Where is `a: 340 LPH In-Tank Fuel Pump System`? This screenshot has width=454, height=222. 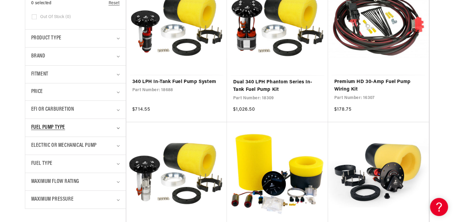 a: 340 LPH In-Tank Fuel Pump System is located at coordinates (177, 82).